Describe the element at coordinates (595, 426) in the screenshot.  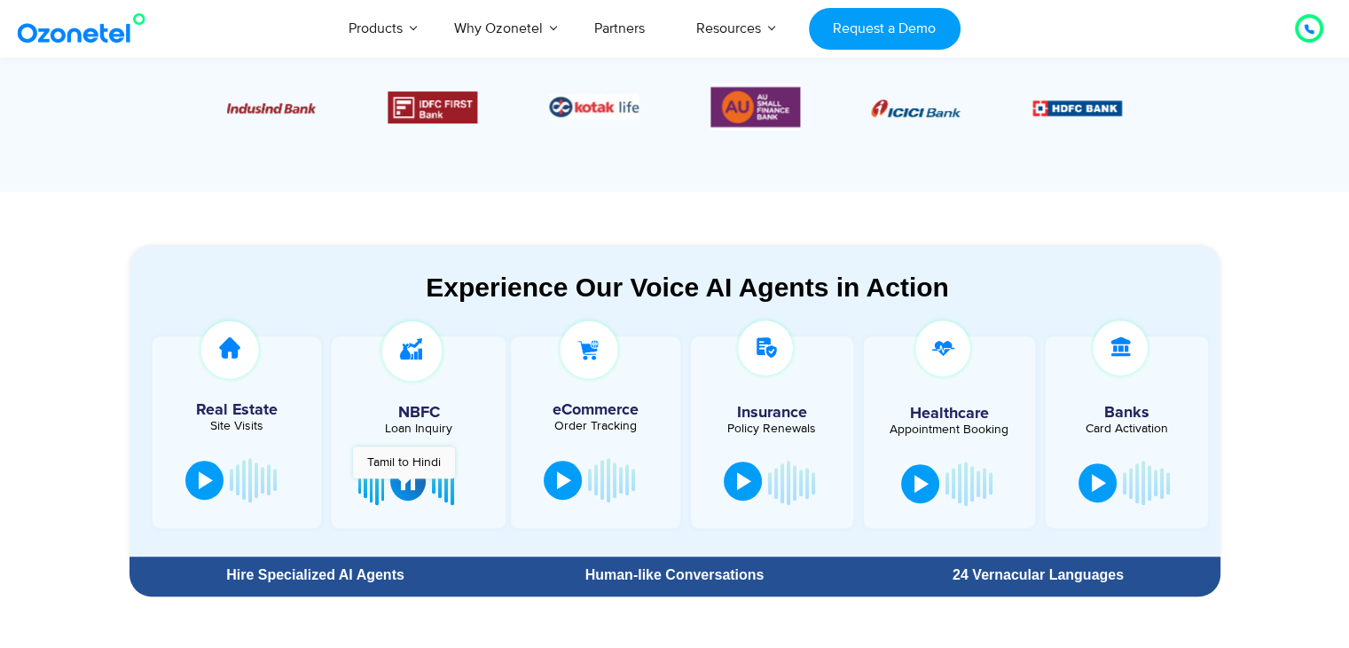
I see `div: Order Tracking` at that location.